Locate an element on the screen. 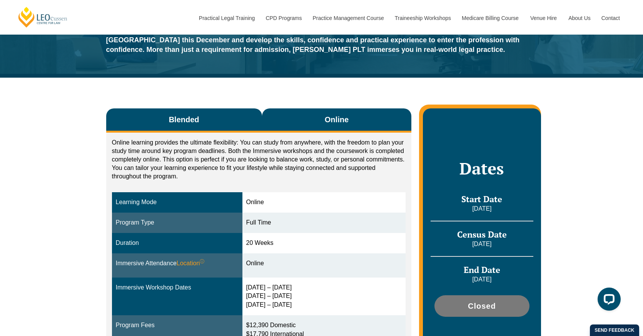  div: Duration is located at coordinates (177, 243).